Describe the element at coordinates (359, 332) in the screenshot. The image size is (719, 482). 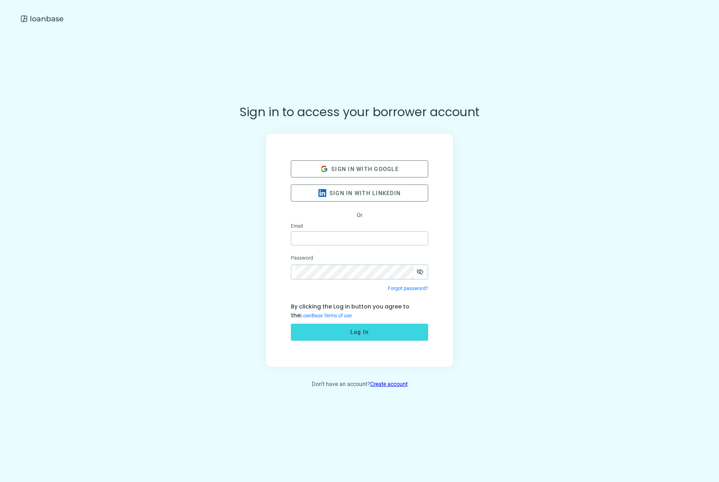
I see `span: Log In` at that location.